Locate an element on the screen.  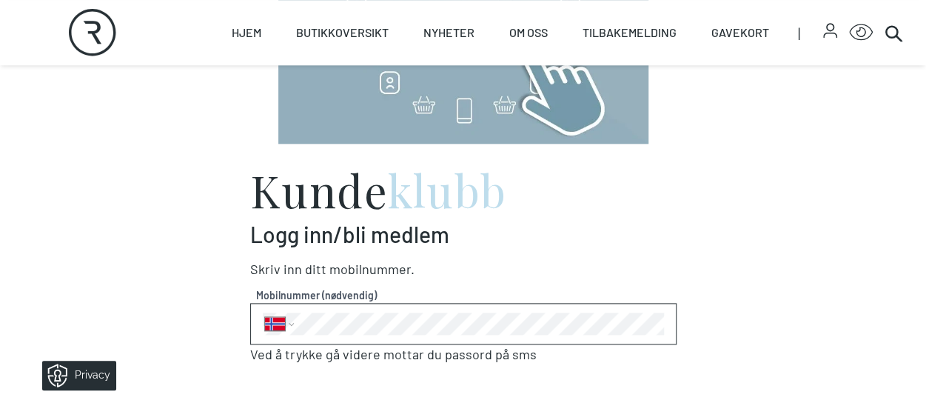
span: Mobilnummer (nødvendig) is located at coordinates (463, 295).